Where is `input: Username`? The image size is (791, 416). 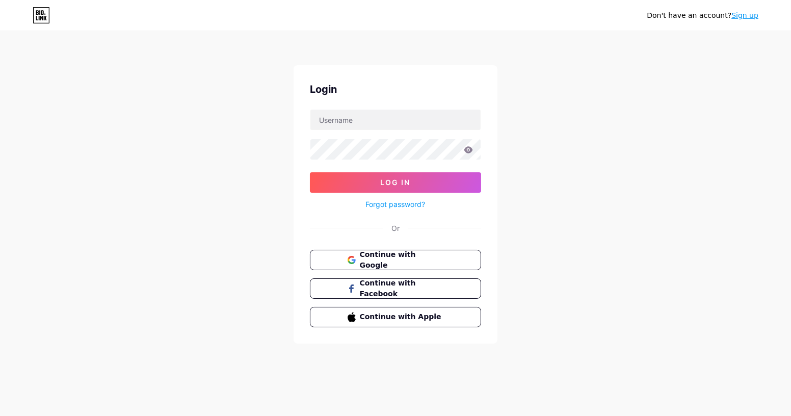
input: Username is located at coordinates (395, 120).